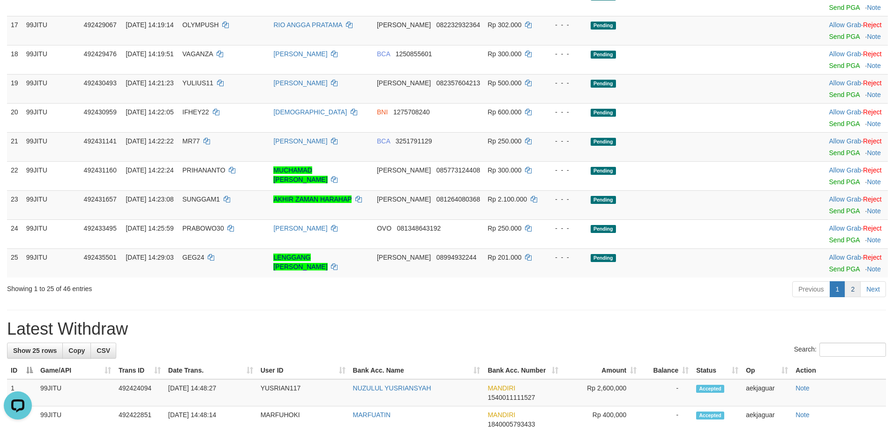 This screenshot has height=427, width=893. Describe the element at coordinates (505, 25) in the screenshot. I see `span: Rp 302.000` at that location.